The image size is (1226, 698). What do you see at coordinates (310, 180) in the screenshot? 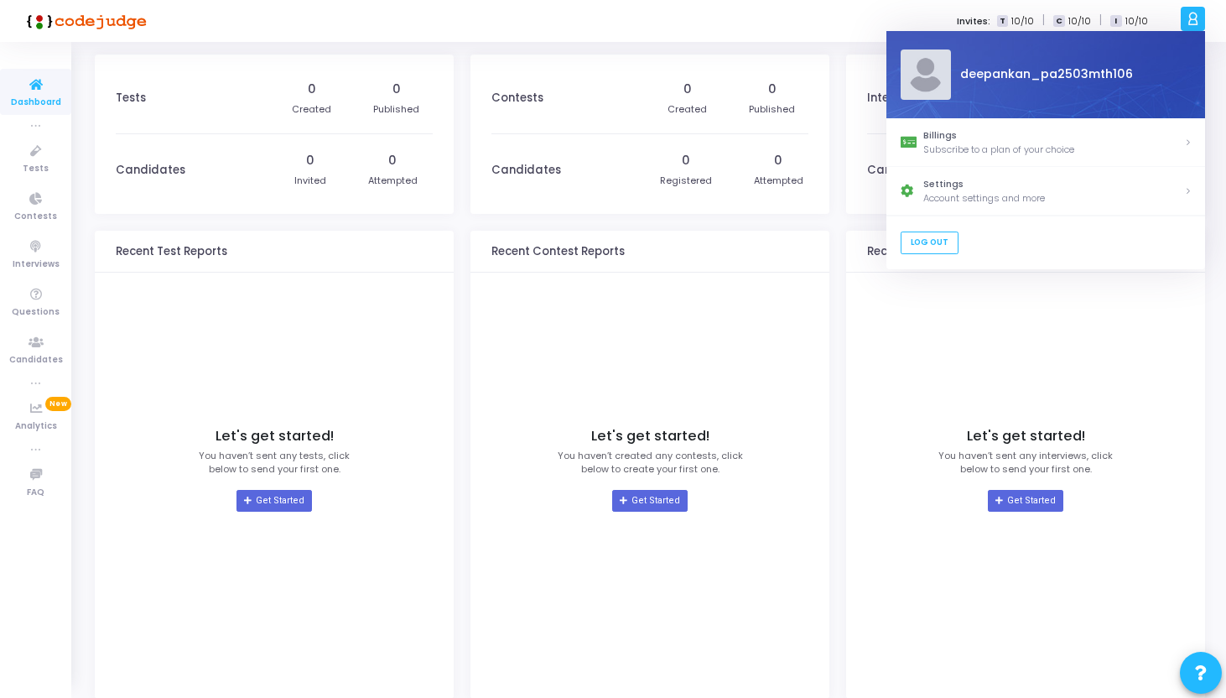
I see `div: Invited` at bounding box center [310, 180].